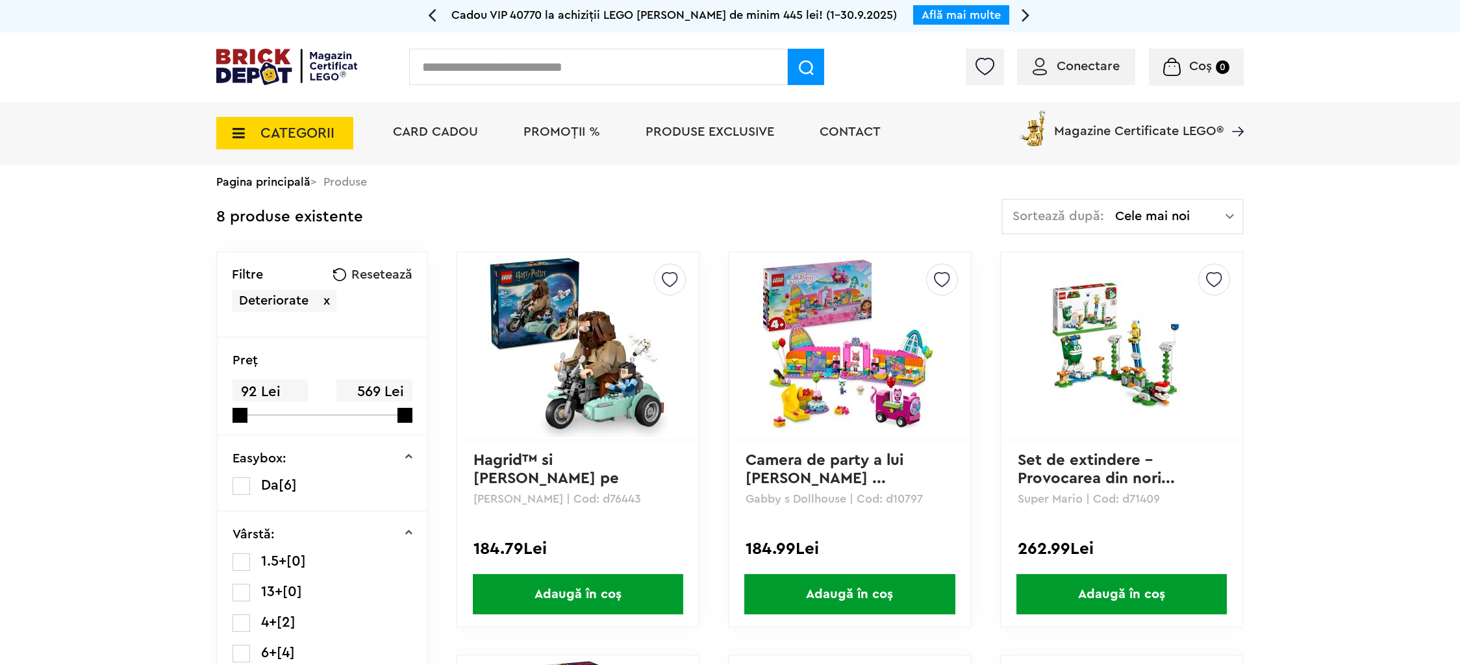 The width and height of the screenshot is (1460, 665). Describe the element at coordinates (577, 549) in the screenshot. I see `div: 184.79Lei` at that location.